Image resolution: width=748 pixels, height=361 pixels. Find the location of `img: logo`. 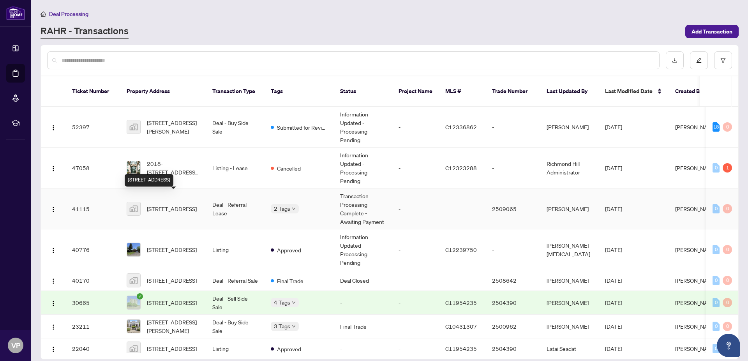

img: logo is located at coordinates (16, 13).